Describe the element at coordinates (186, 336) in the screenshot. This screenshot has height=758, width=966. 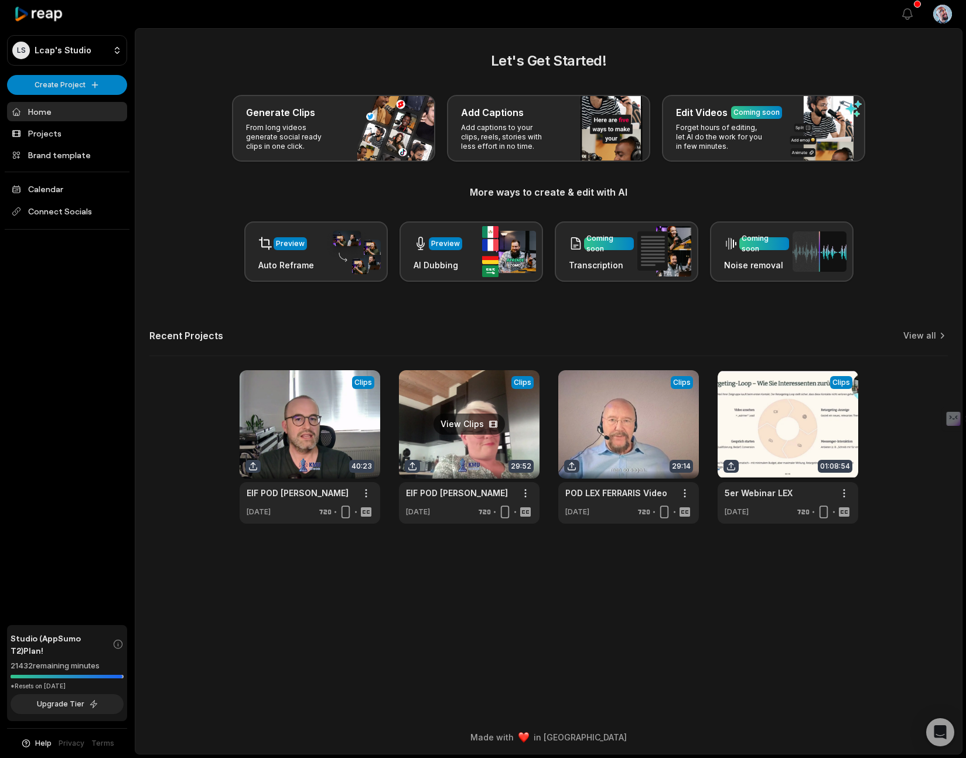
I see `h2: Recent Projects` at that location.